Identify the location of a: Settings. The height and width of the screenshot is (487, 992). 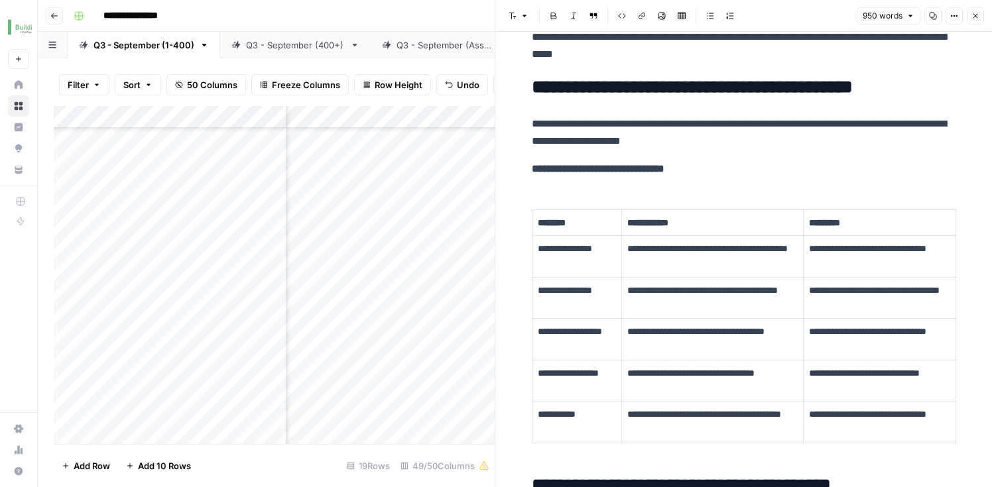
(19, 429).